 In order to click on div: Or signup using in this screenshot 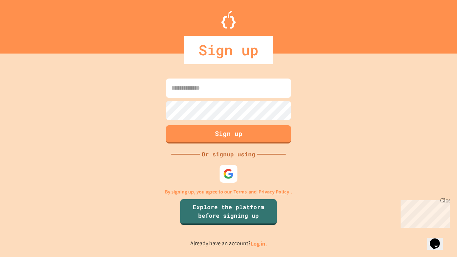, I will do `click(228, 154)`.